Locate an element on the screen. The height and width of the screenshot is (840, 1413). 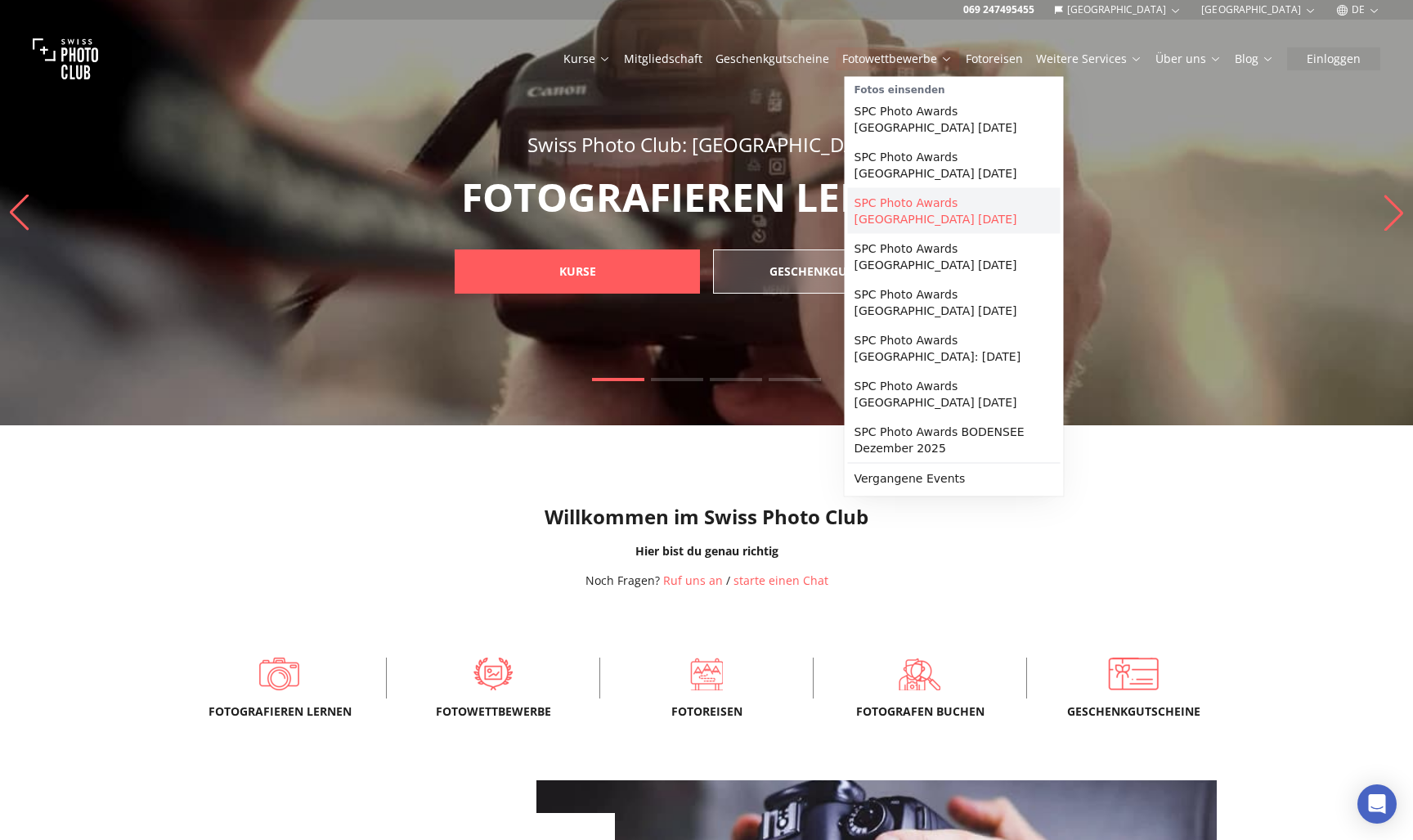
span: Geschenkgutscheine is located at coordinates (1133, 711).